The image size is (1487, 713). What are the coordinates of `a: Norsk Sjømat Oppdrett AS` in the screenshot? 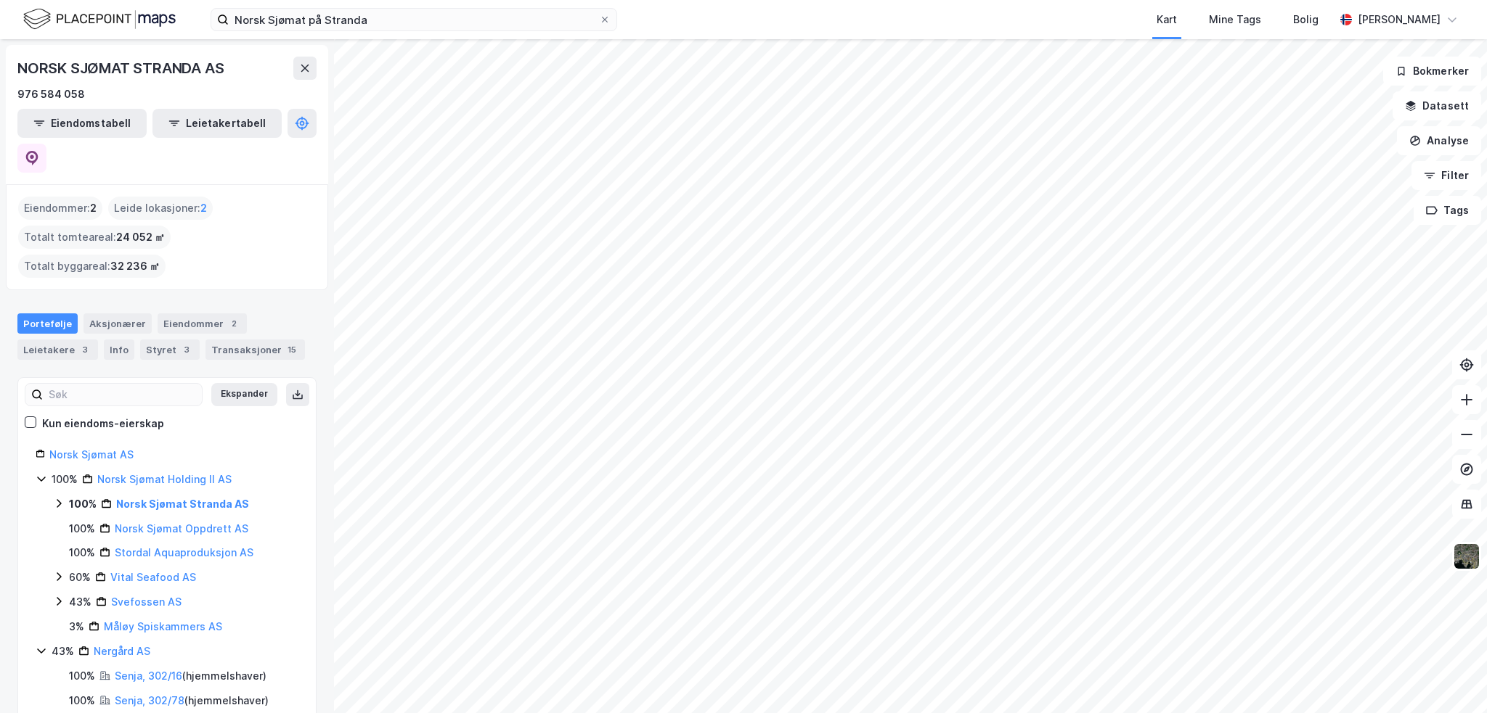 It's located at (181, 528).